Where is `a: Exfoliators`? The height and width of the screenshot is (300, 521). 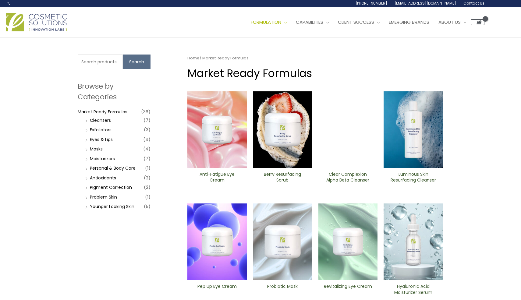 a: Exfoliators is located at coordinates (101, 130).